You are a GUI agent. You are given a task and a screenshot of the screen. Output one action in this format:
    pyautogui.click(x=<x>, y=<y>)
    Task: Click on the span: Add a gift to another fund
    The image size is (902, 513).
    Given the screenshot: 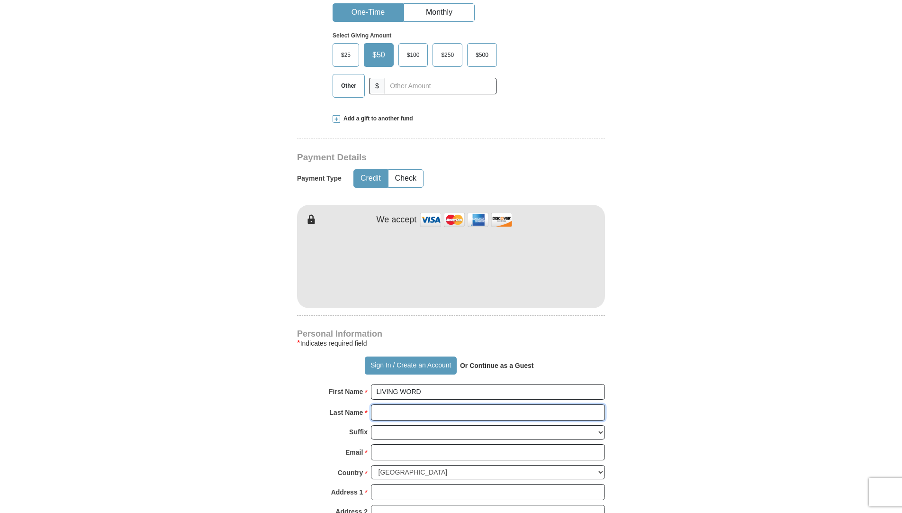 What is the action you would take?
    pyautogui.click(x=377, y=118)
    